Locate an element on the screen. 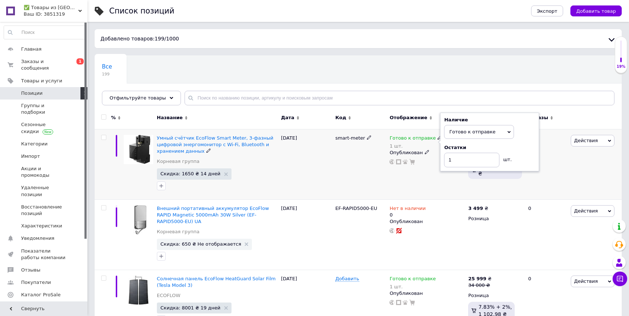  span: Название is located at coordinates (170, 118).